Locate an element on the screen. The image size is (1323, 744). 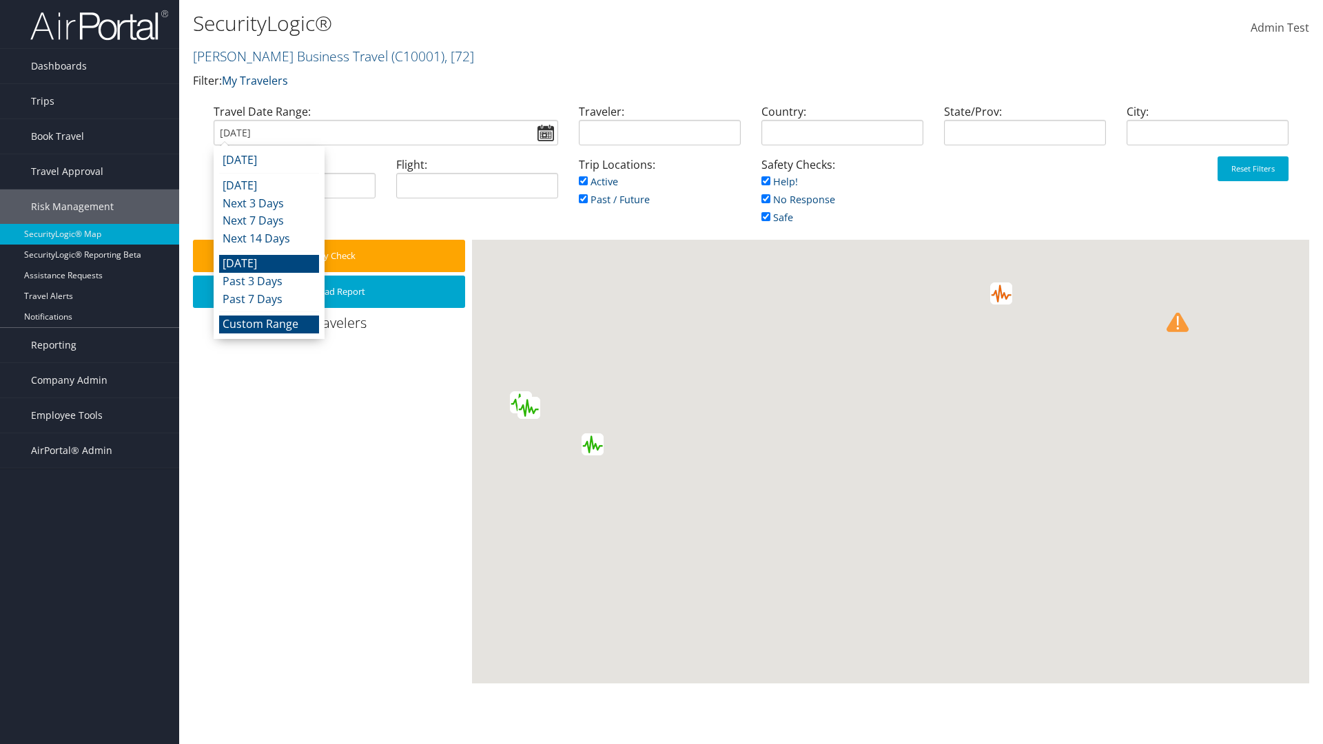
span: Dashboards is located at coordinates (59, 66).